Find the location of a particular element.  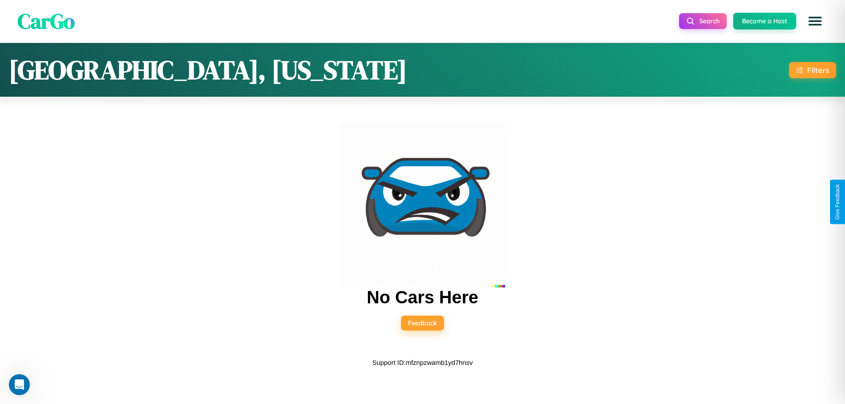

button: Open menu is located at coordinates (815, 21).